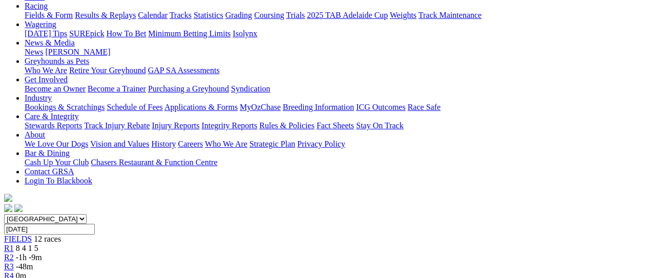 The width and height of the screenshot is (648, 278). What do you see at coordinates (154, 162) in the screenshot?
I see `a: Chasers Restaurant & Function Centre` at bounding box center [154, 162].